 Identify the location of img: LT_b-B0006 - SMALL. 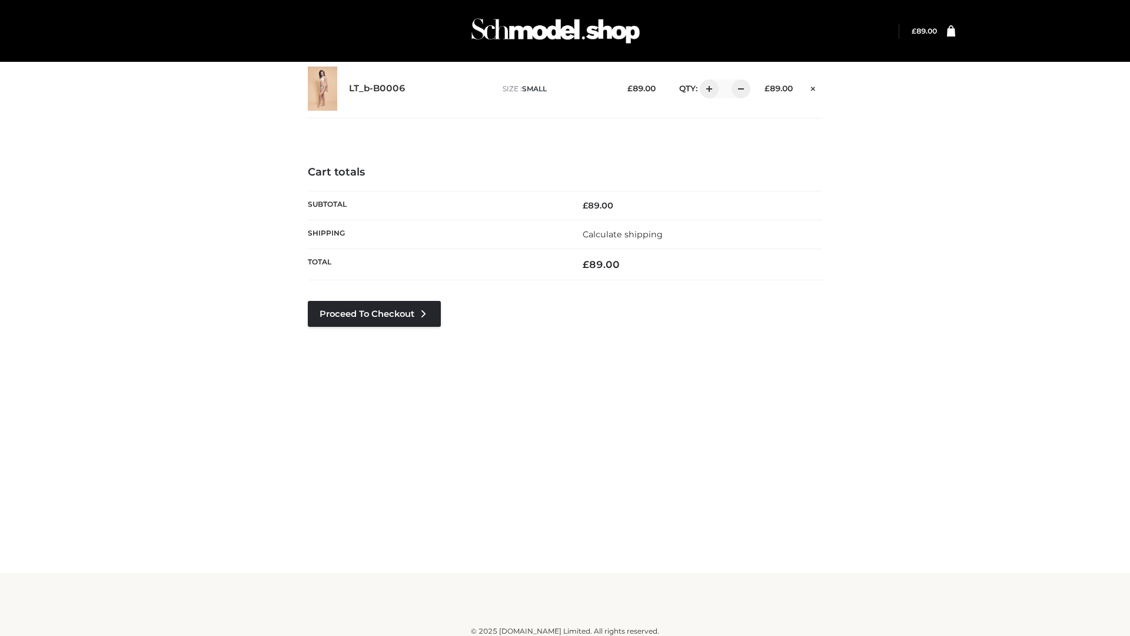
(323, 88).